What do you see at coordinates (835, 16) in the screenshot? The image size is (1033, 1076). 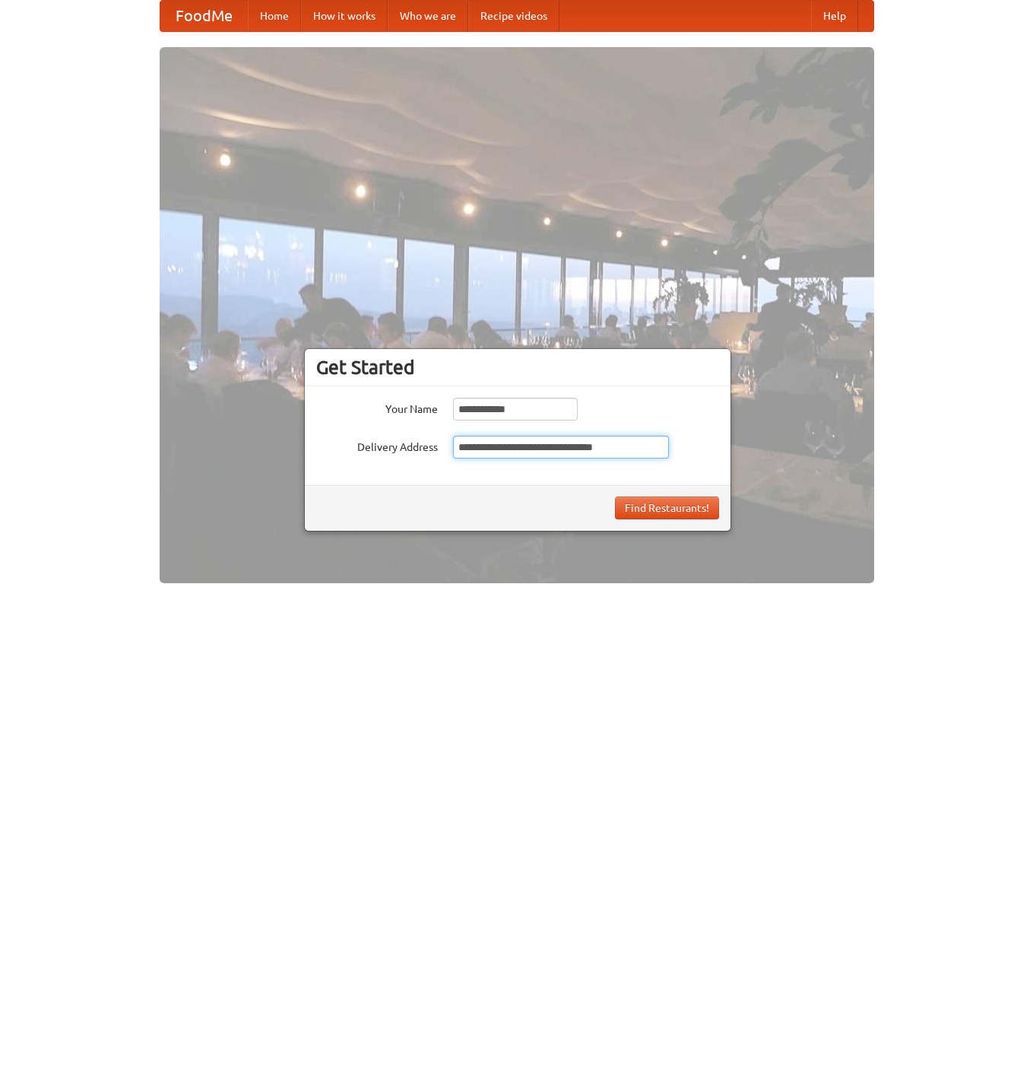 I see `a: Help` at bounding box center [835, 16].